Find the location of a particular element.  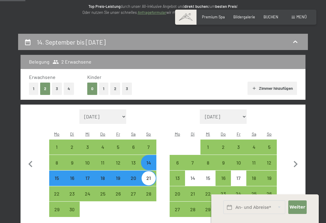

span: Weiter is located at coordinates (297, 208).